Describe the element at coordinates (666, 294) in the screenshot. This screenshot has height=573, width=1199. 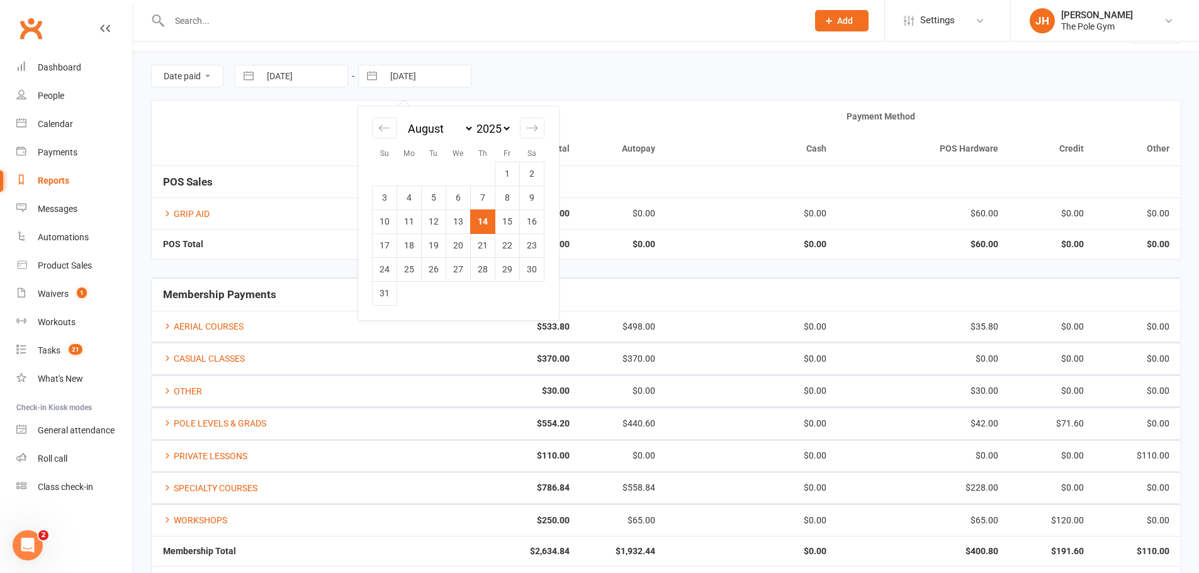
I see `h5: Membership Payments` at that location.